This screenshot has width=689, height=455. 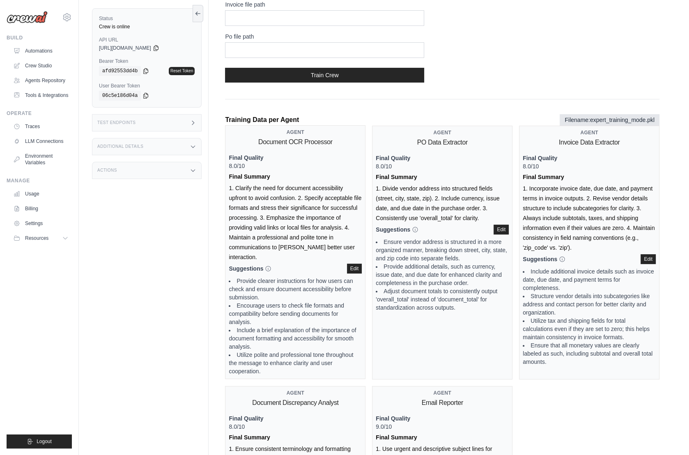 What do you see at coordinates (262, 120) in the screenshot?
I see `p: Training Data per Agent` at bounding box center [262, 120].